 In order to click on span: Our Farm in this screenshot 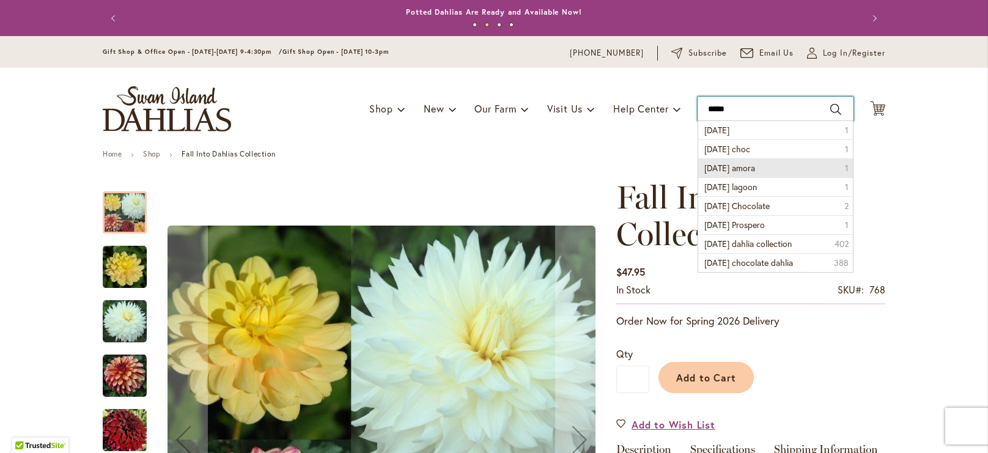, I will do `click(495, 108)`.